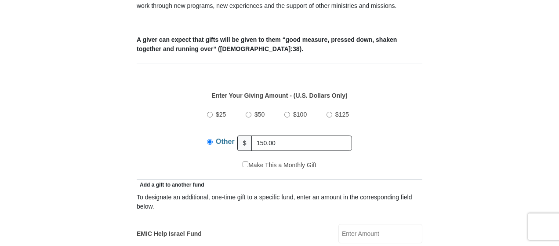  What do you see at coordinates (279, 95) in the screenshot?
I see `strong: Enter Your Giving Amount - (U.S. Dollars Only)` at bounding box center [279, 95].